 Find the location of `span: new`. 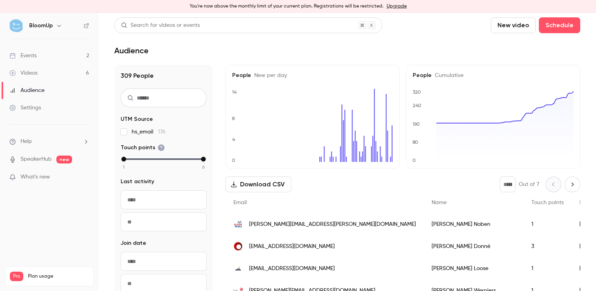

span: new is located at coordinates (64, 159).